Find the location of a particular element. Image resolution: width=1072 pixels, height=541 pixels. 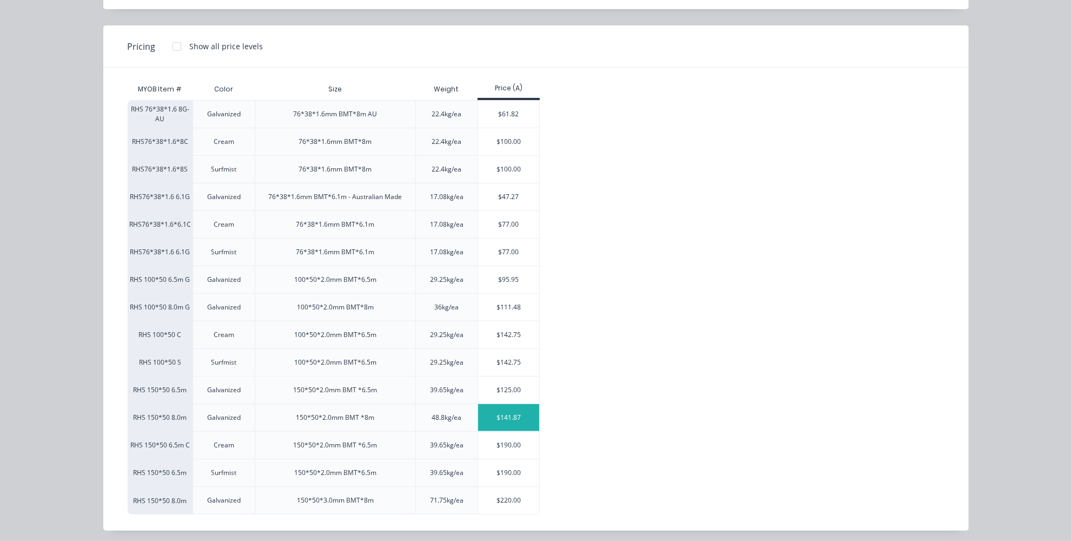

div: $125.00 is located at coordinates (508, 390).